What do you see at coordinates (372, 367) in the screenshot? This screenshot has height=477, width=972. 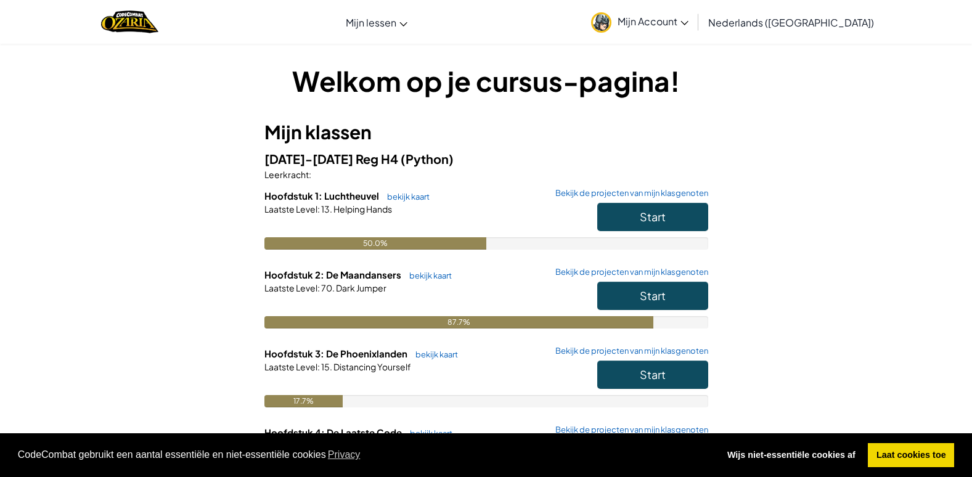 I see `span: Distancing Yourself` at bounding box center [372, 367].